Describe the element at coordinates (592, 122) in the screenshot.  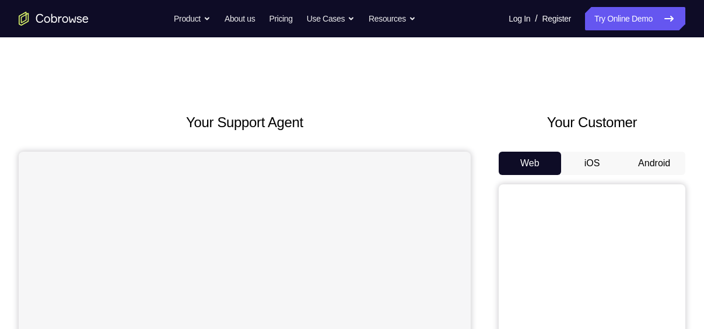
I see `h2: Your Customer` at that location.